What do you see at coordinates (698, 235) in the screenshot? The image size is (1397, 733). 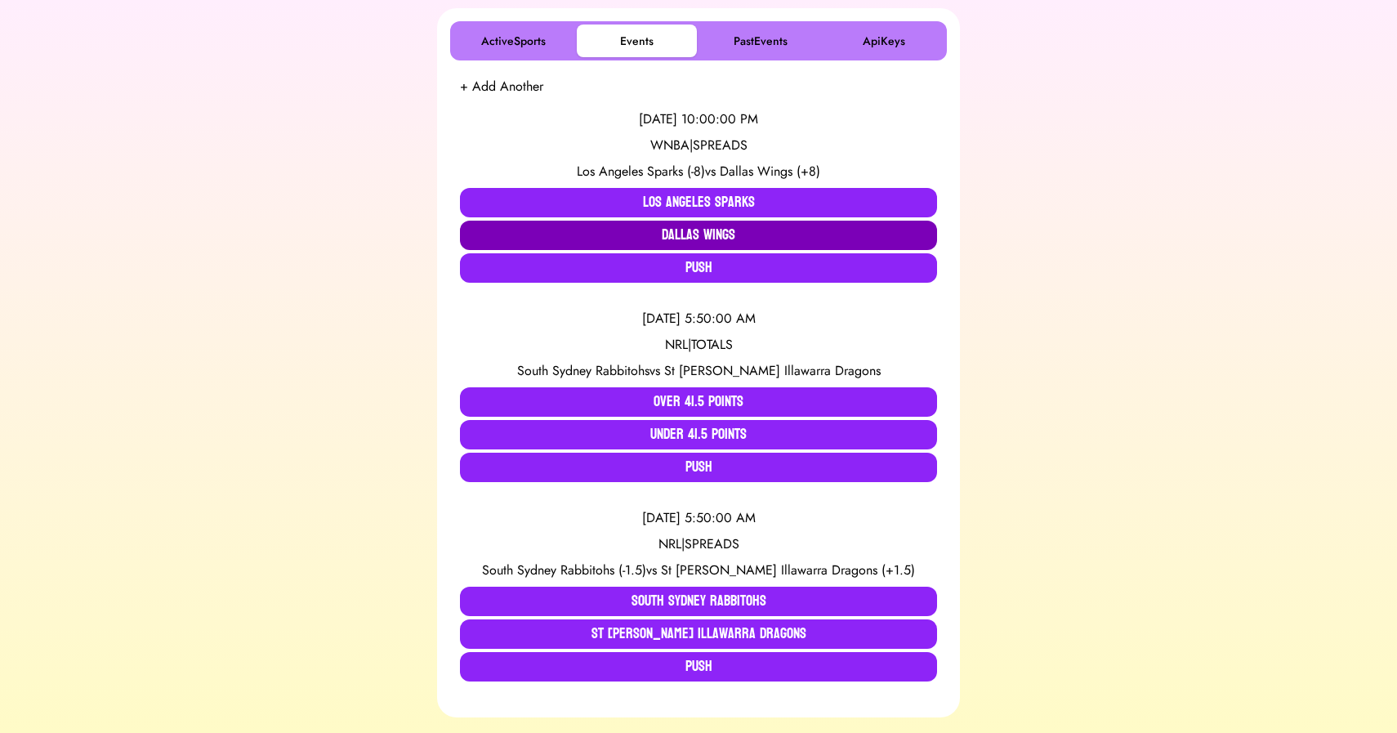 I see `button: Dallas Wings` at bounding box center [698, 235].